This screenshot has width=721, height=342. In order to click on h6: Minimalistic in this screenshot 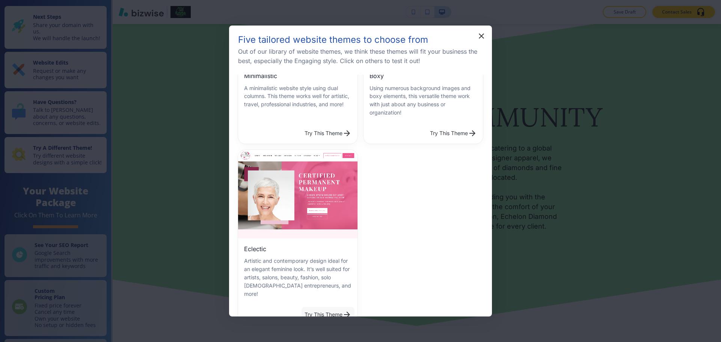, I will do `click(261, 76)`.